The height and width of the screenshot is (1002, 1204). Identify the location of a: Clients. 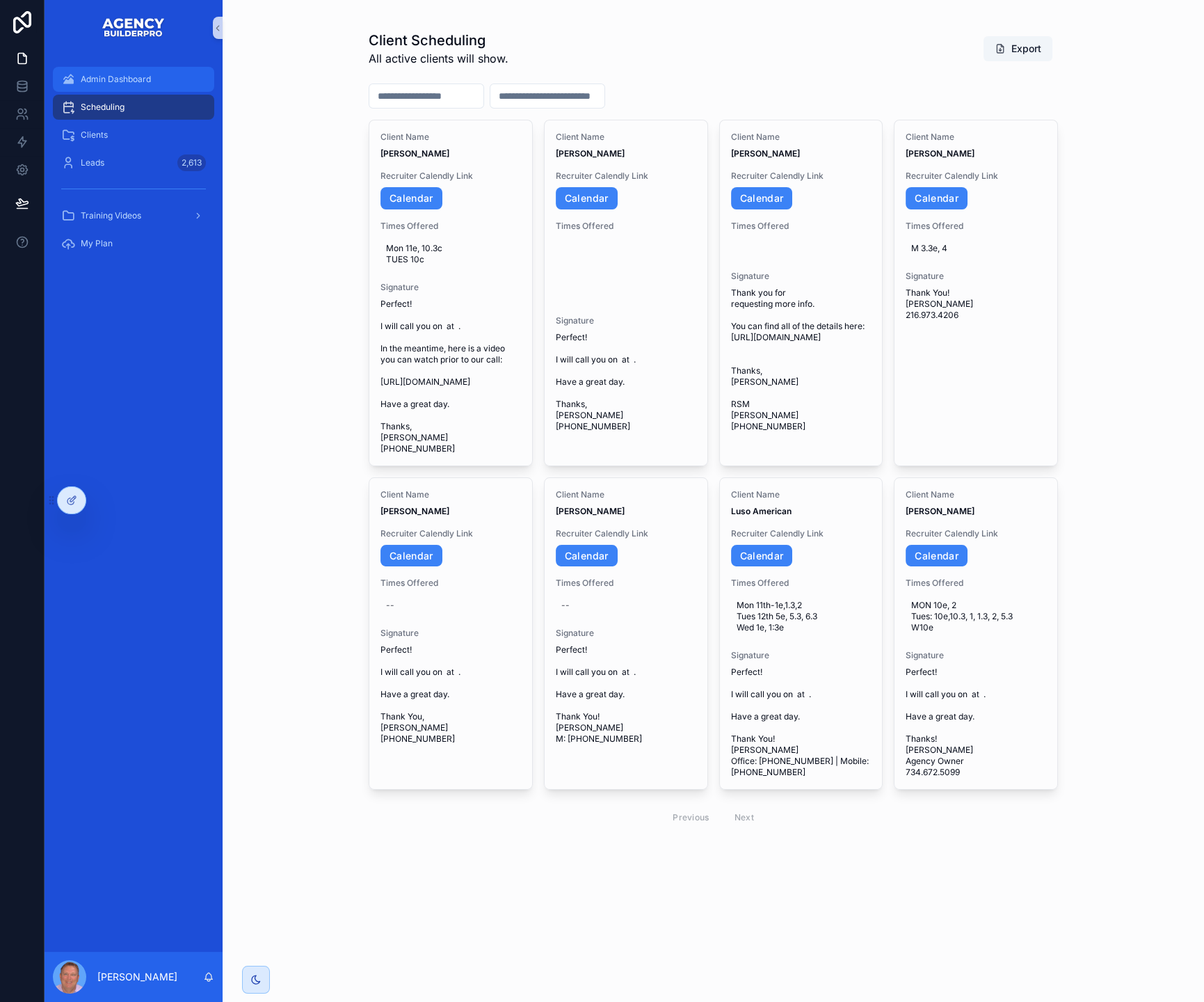
(133, 135).